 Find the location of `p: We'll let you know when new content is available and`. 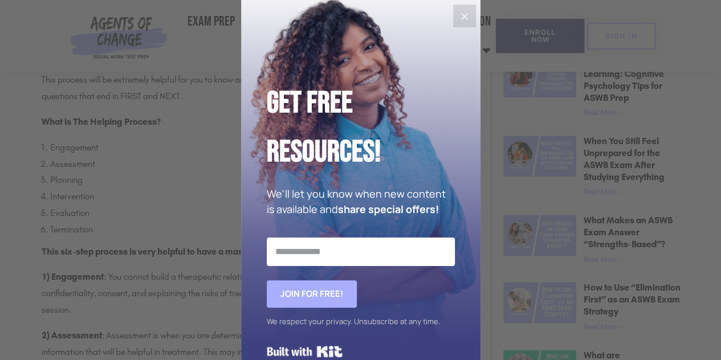

p: We'll let you know when new content is available and is located at coordinates (361, 202).